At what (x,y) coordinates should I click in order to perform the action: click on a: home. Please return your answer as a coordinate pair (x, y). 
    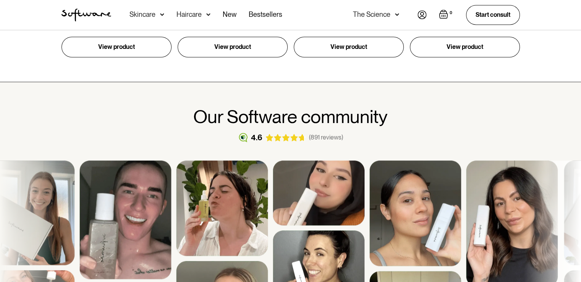
    Looking at the image, I should click on (86, 15).